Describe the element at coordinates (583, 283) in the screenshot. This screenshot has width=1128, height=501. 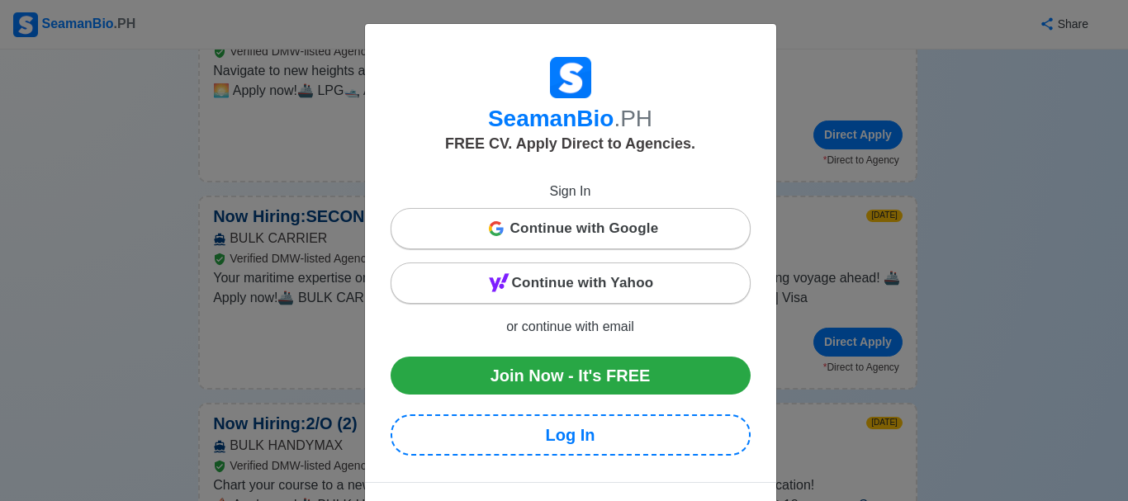
I see `span: Continue with Yahoo` at that location.